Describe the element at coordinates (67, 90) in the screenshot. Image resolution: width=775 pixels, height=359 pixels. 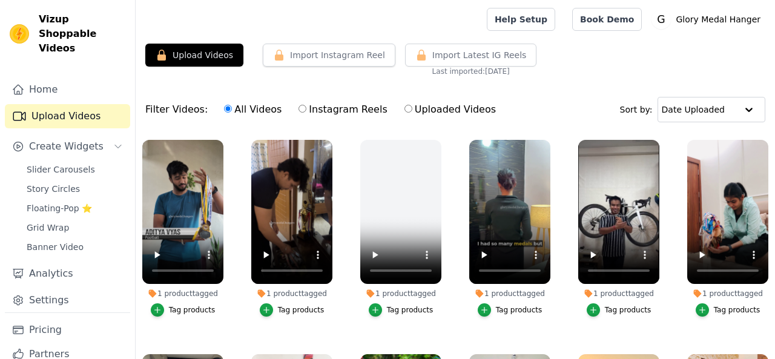
I see `a: Home` at that location.